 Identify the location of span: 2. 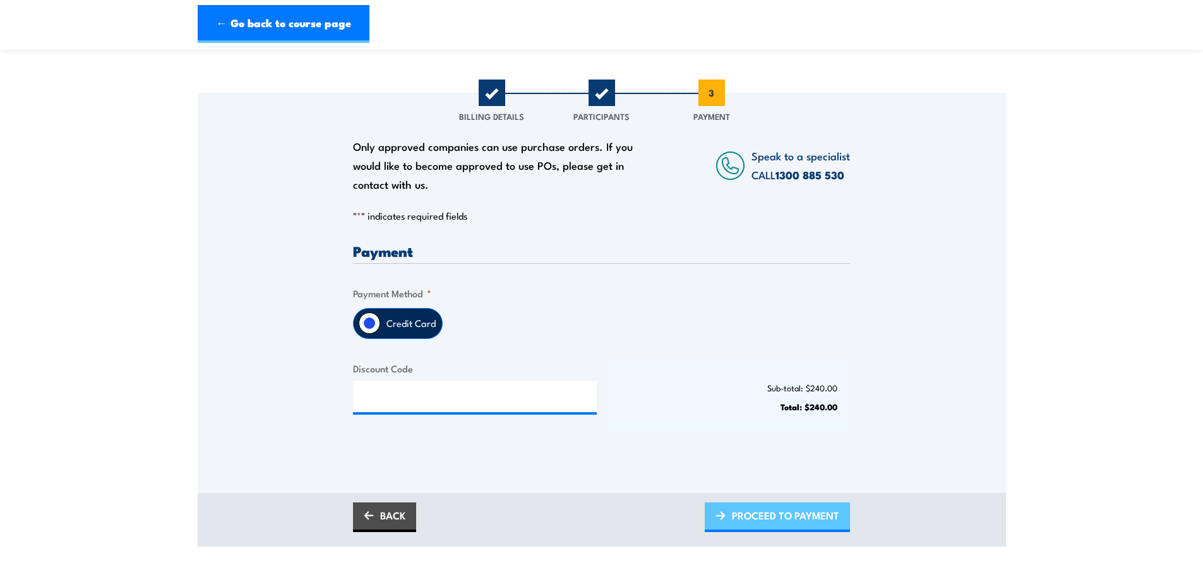
(602, 93).